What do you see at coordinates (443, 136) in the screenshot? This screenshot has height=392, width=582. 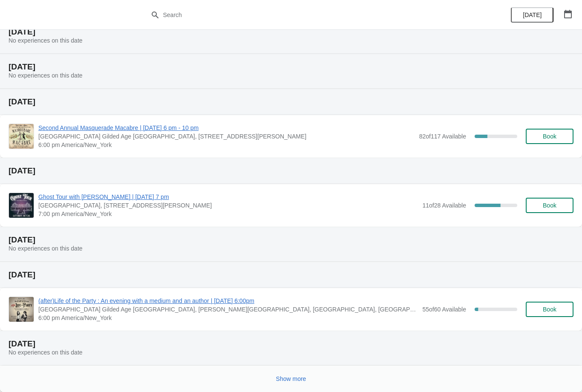 I see `span: 82 of 117 Available` at bounding box center [443, 136].